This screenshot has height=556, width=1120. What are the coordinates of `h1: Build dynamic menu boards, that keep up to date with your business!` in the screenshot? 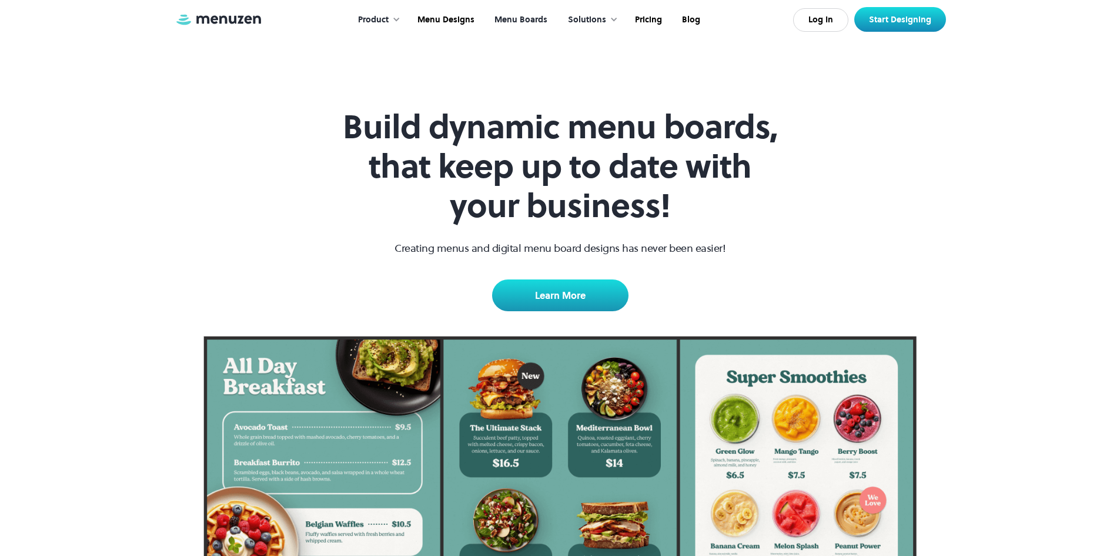 It's located at (560, 166).